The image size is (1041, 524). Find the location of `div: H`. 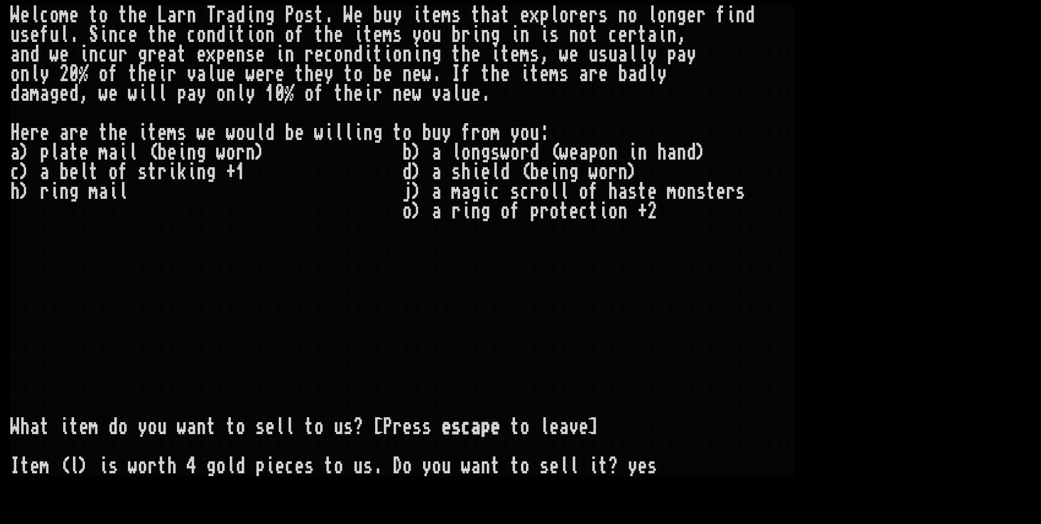

div: H is located at coordinates (15, 133).